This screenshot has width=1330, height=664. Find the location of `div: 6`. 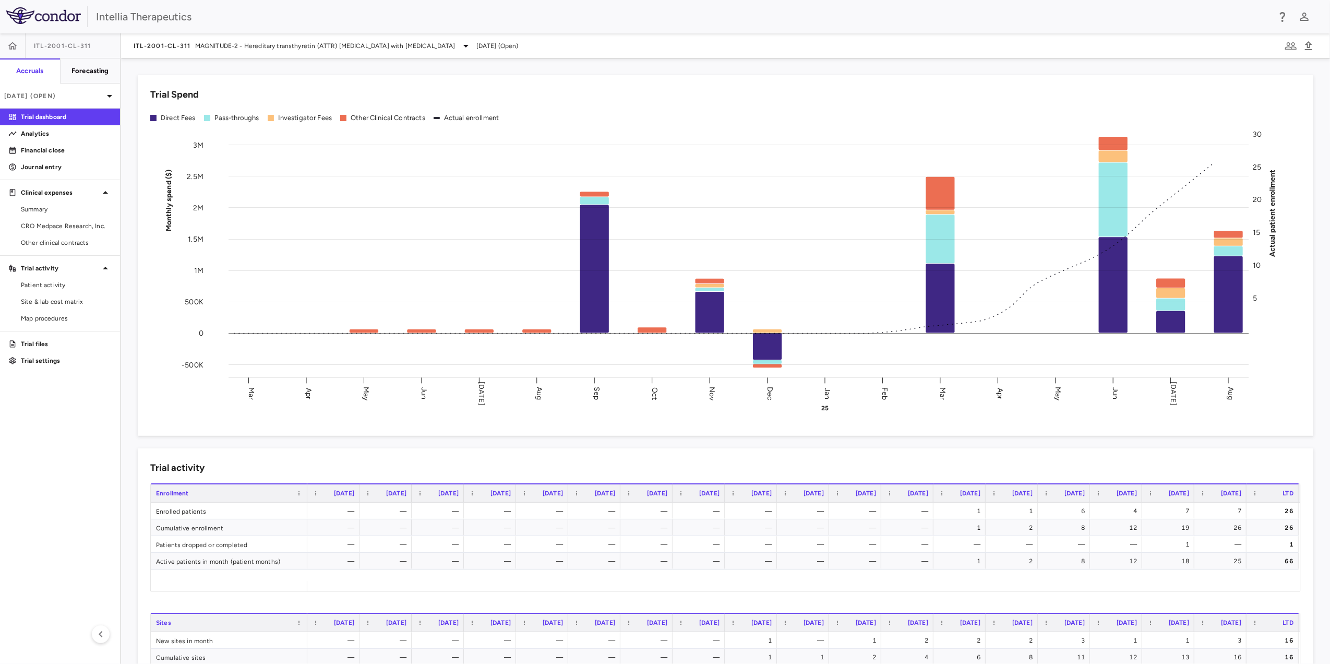

div: 6 is located at coordinates (1066, 511).